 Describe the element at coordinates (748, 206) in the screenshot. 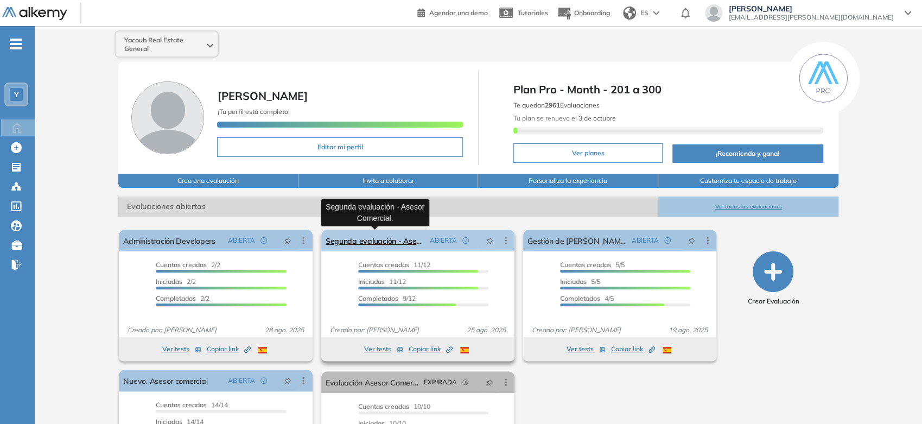

I see `button: Ver todas las evaluaciones` at that location.